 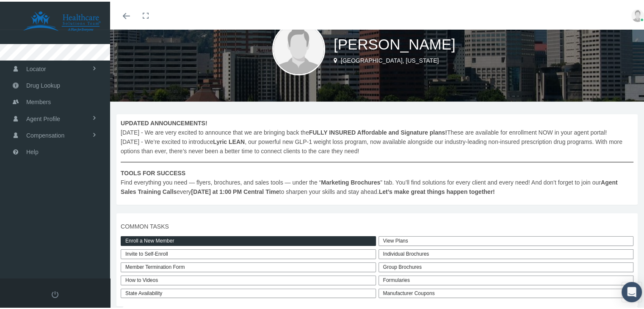 I want to click on span: COMMON TASKS, so click(x=377, y=225).